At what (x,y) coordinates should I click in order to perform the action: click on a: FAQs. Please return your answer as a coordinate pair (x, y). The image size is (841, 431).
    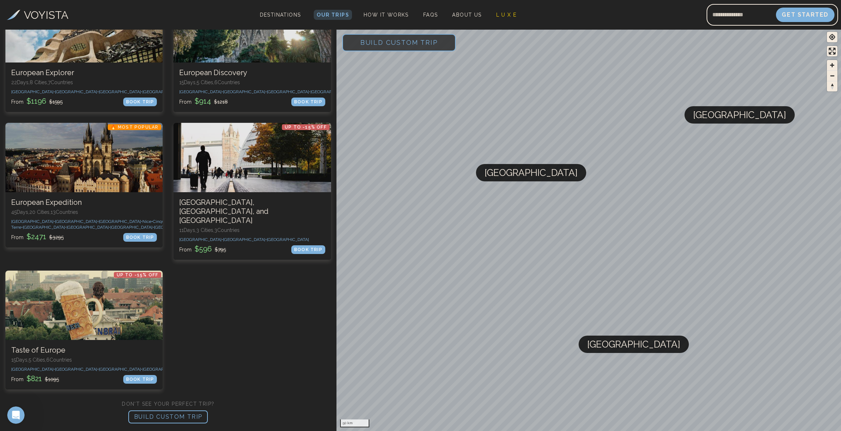
    Looking at the image, I should click on (430, 15).